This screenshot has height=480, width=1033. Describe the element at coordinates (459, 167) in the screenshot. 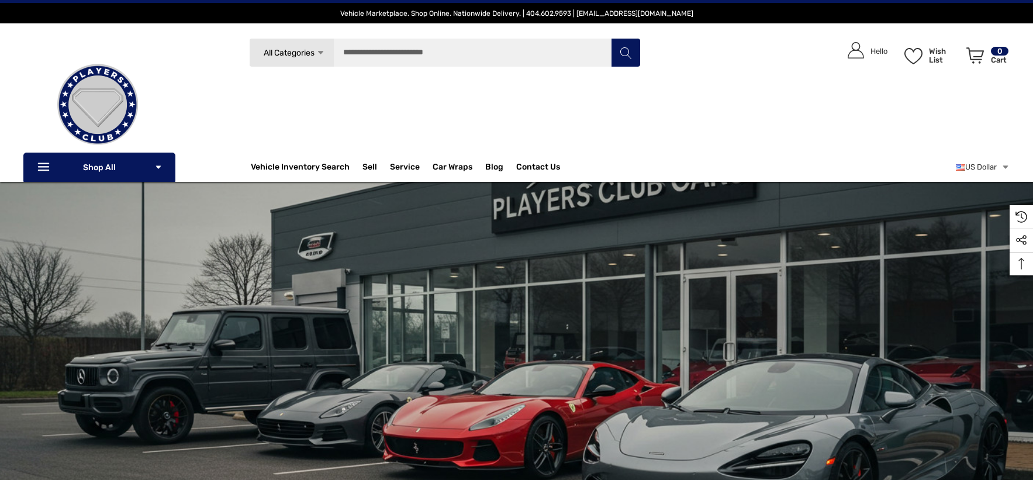

I see `a: Car Wraps` at that location.